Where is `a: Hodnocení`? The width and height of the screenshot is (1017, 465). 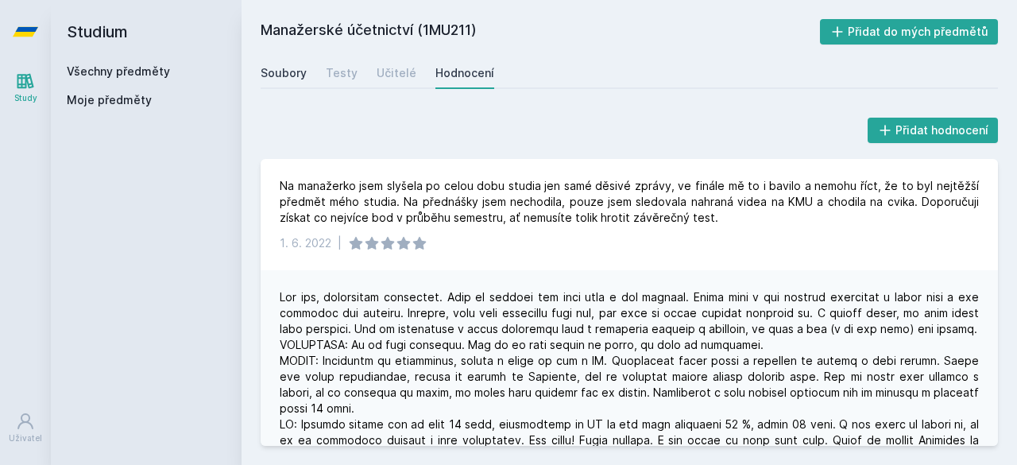 a: Hodnocení is located at coordinates (465, 73).